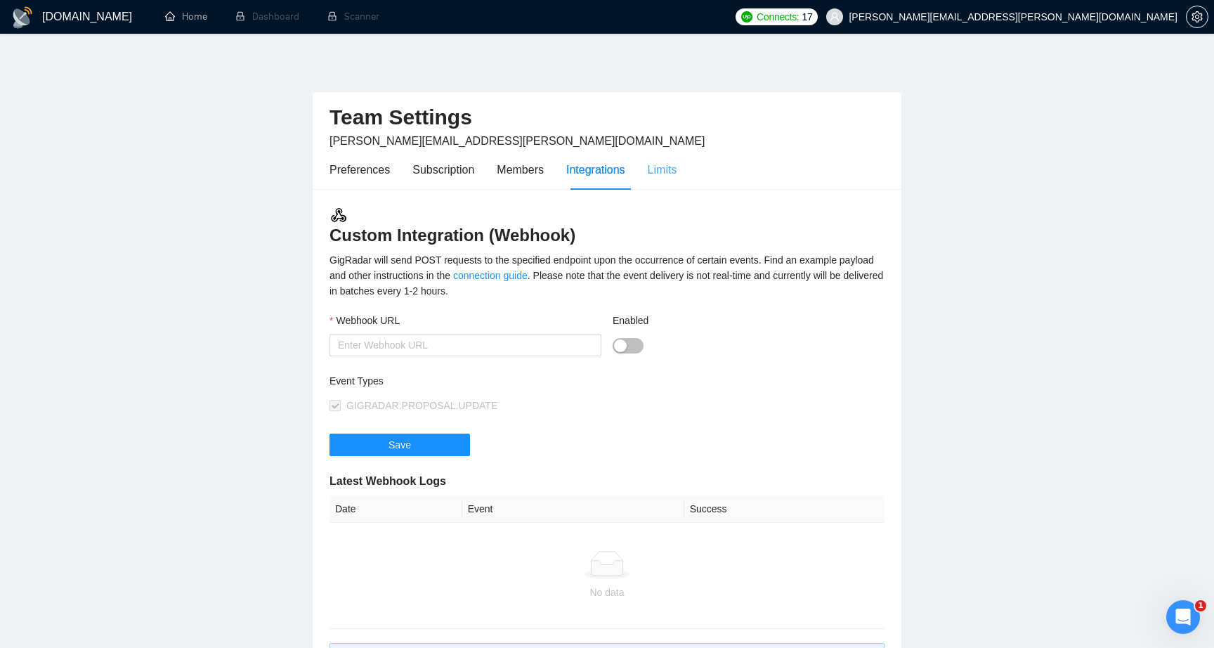 The width and height of the screenshot is (1214, 648). What do you see at coordinates (491, 275) in the screenshot?
I see `a: connection guide` at bounding box center [491, 275].